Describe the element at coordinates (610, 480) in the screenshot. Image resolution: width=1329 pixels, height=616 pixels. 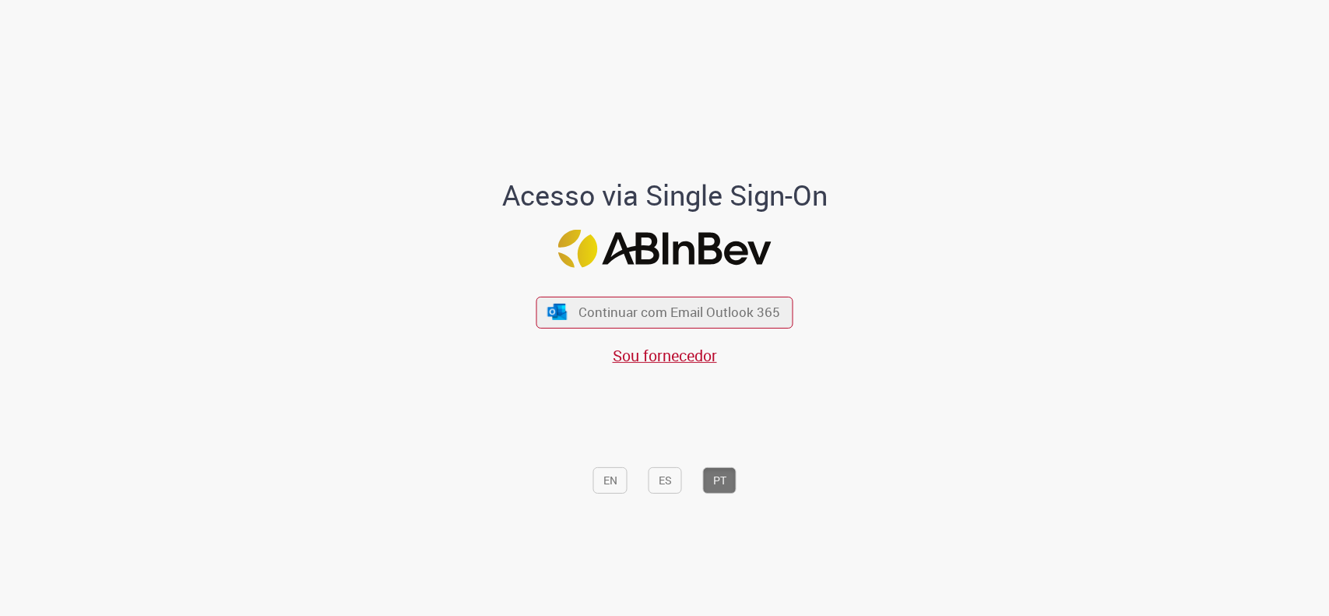
I see `button: EN` at that location.